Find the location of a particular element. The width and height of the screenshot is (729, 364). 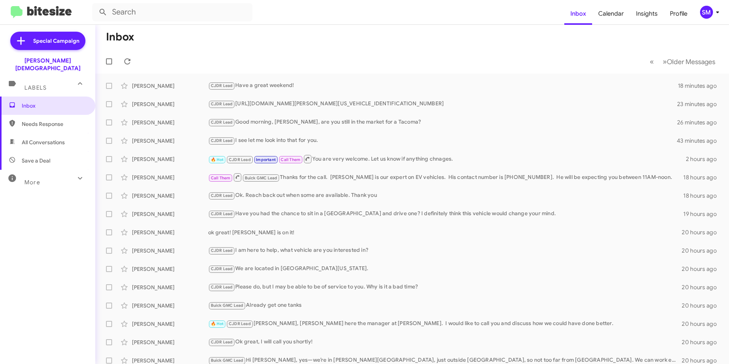

nav: Page navigation example is located at coordinates (683, 61).